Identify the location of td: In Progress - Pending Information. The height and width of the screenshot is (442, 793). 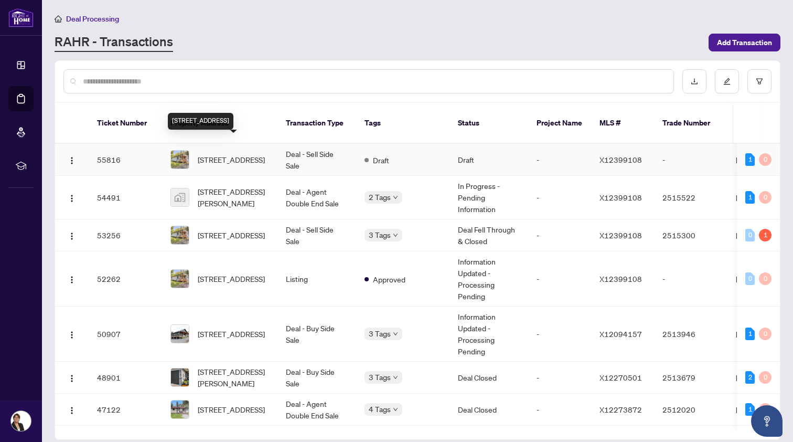
(489, 197).